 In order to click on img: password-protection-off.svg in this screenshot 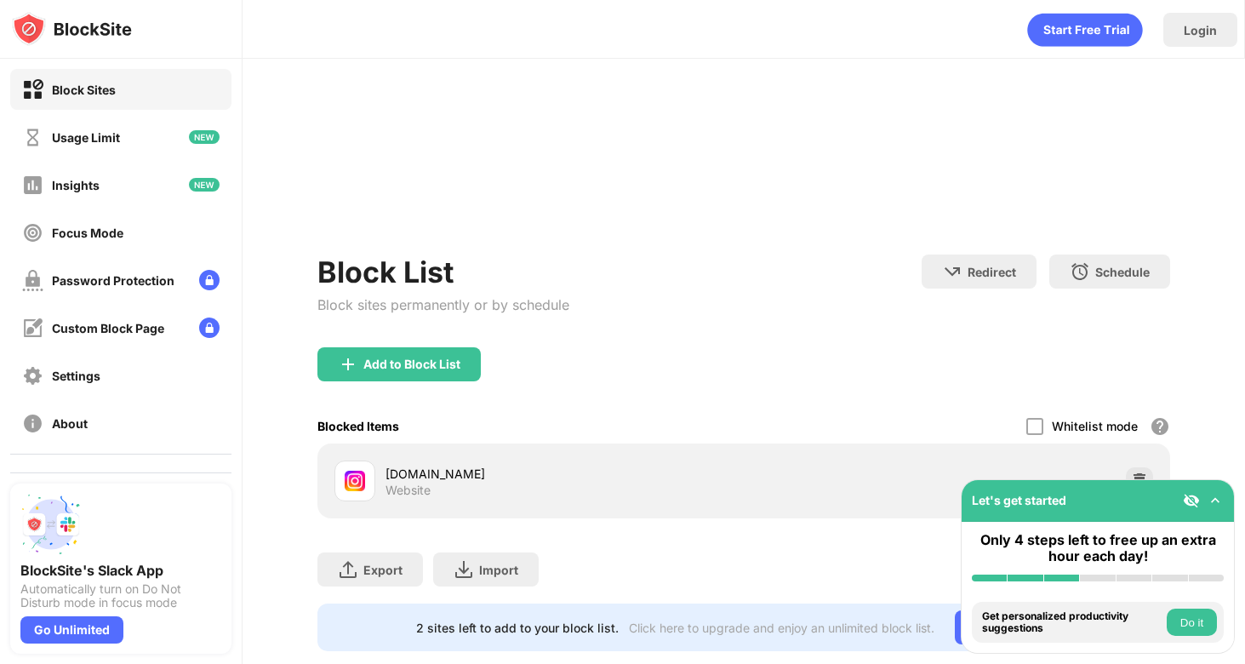, I will do `click(32, 280)`.